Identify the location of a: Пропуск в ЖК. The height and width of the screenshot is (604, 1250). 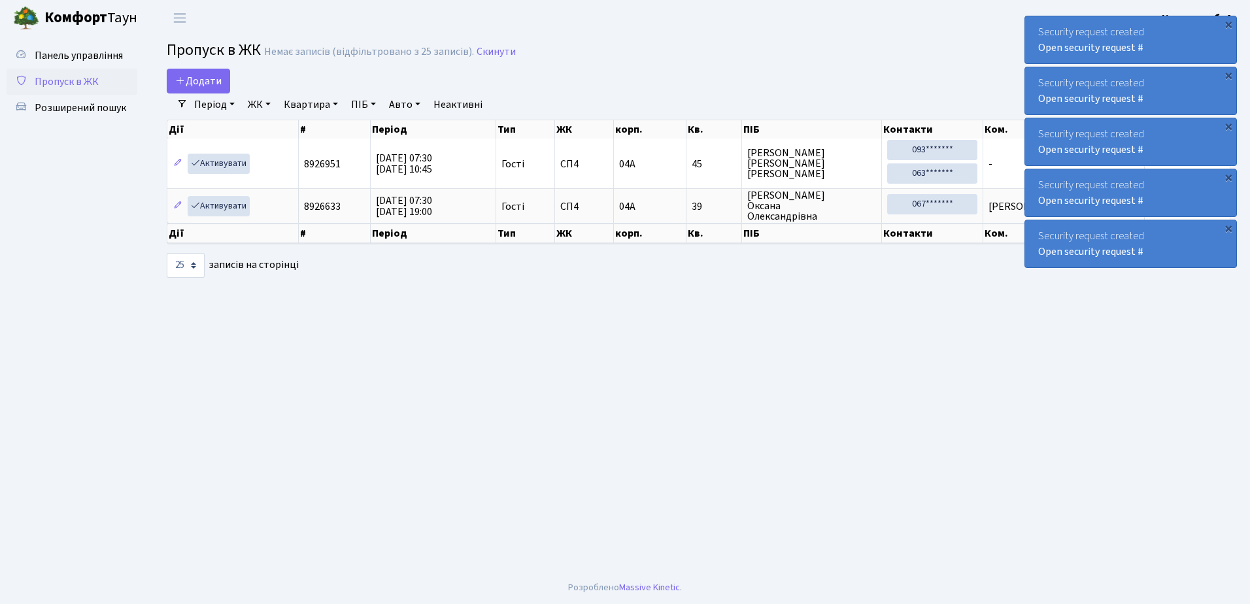
(72, 82).